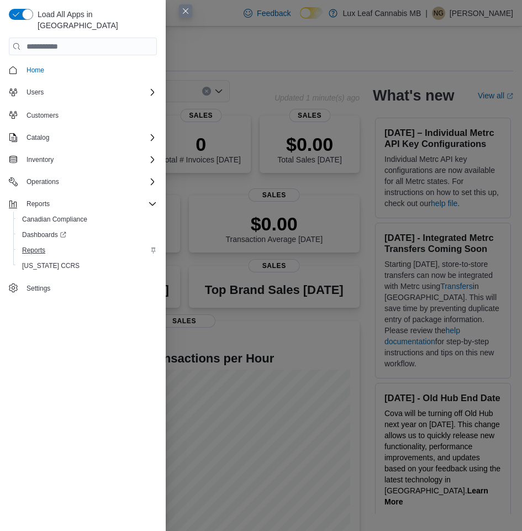 This screenshot has width=522, height=531. What do you see at coordinates (83, 288) in the screenshot?
I see `button: Settings` at bounding box center [83, 288].